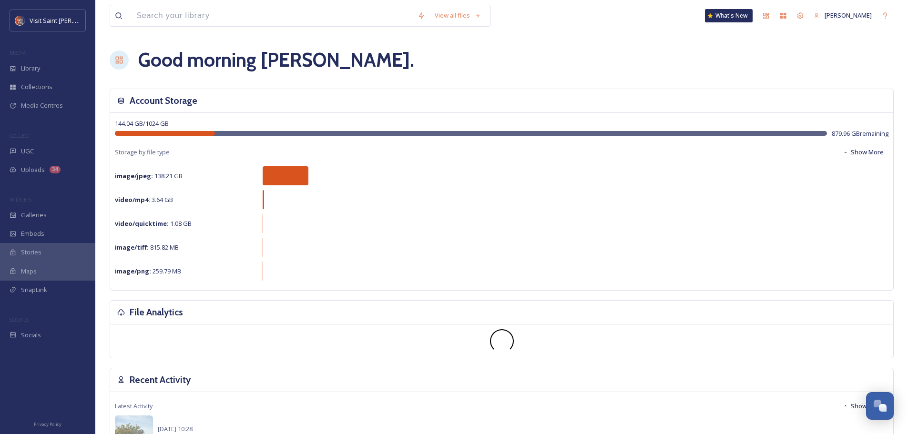 The height and width of the screenshot is (434, 908). I want to click on div: View all files, so click(457, 15).